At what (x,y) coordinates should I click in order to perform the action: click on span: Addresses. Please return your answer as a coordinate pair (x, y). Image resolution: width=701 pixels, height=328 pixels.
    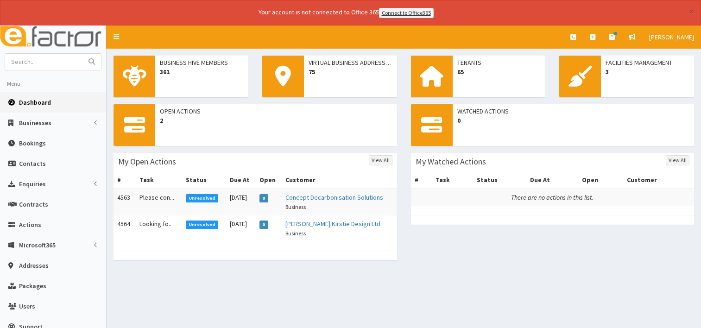
    Looking at the image, I should click on (34, 265).